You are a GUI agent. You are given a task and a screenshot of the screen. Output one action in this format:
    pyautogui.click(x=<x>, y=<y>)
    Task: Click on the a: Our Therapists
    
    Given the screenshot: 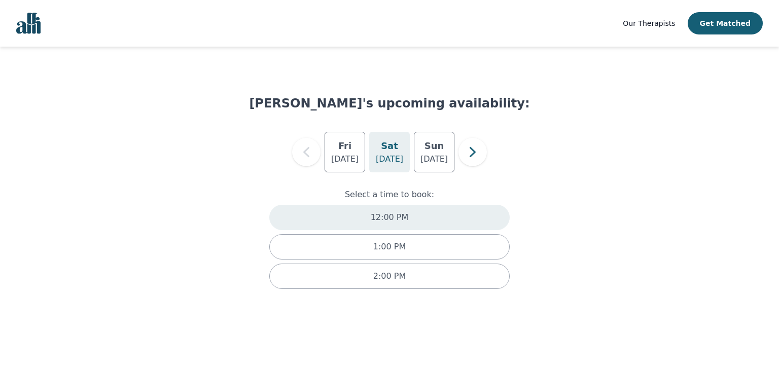 What is the action you would take?
    pyautogui.click(x=649, y=23)
    